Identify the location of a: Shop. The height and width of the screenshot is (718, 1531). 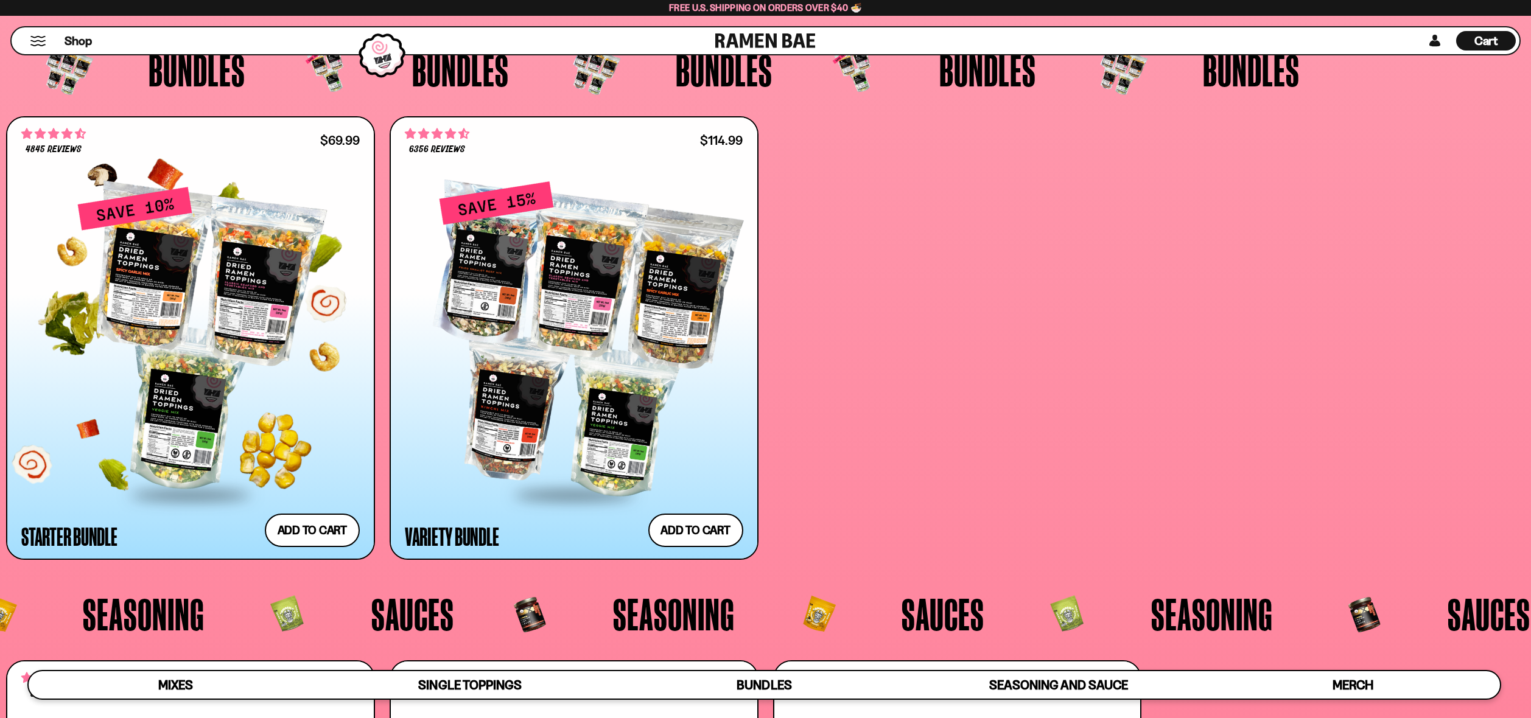
(78, 41).